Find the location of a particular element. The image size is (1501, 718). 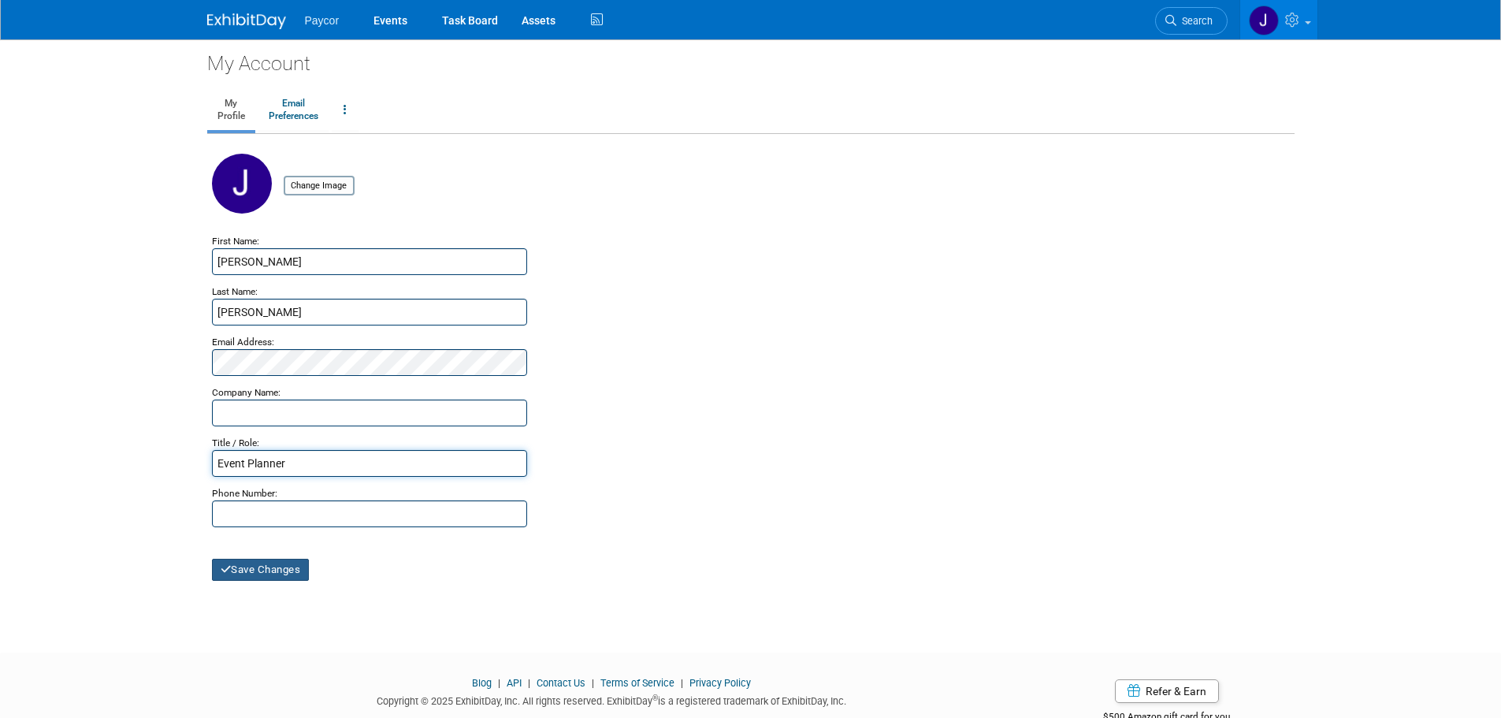

a: Privacy Policy is located at coordinates (720, 682).